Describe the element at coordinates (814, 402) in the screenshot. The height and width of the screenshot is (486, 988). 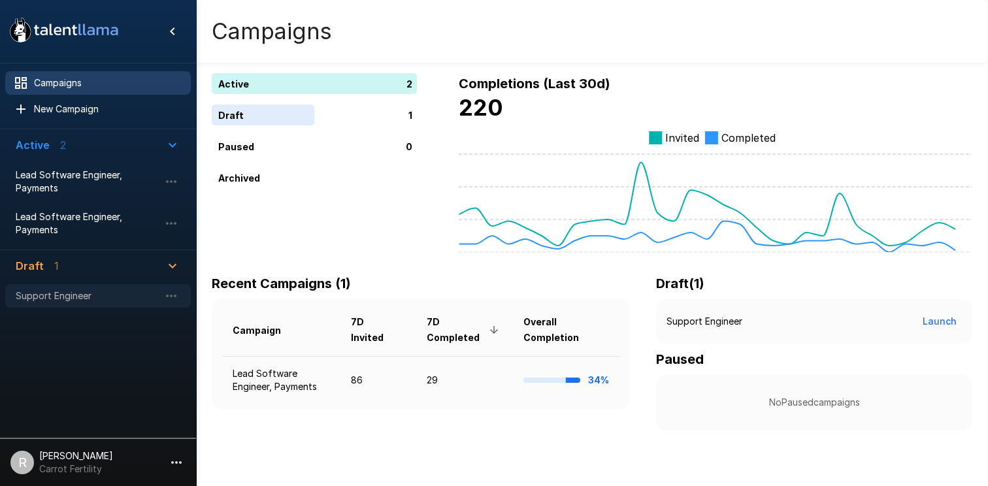
I see `p: No Paused campaigns` at that location.